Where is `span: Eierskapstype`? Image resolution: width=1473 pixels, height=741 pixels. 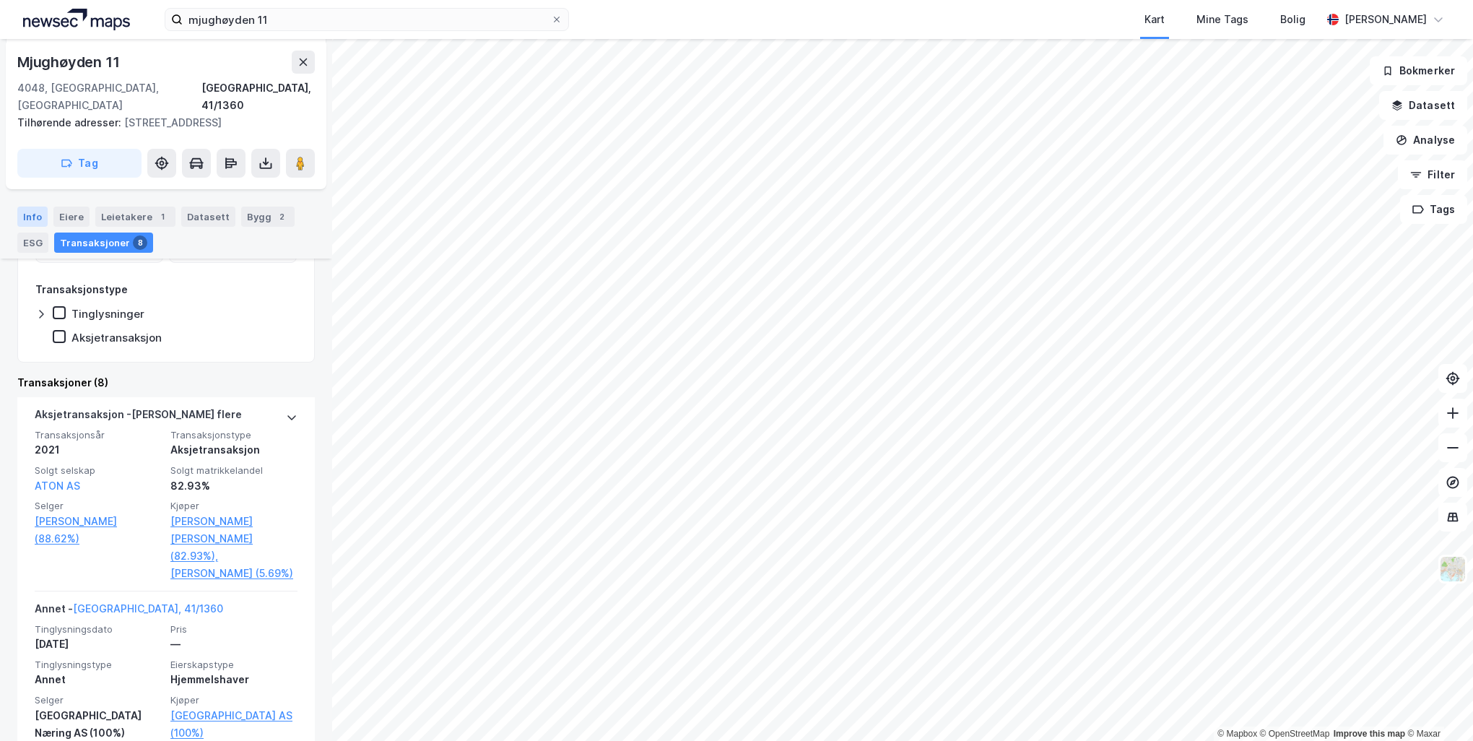
span: Eierskapstype is located at coordinates (234, 664).